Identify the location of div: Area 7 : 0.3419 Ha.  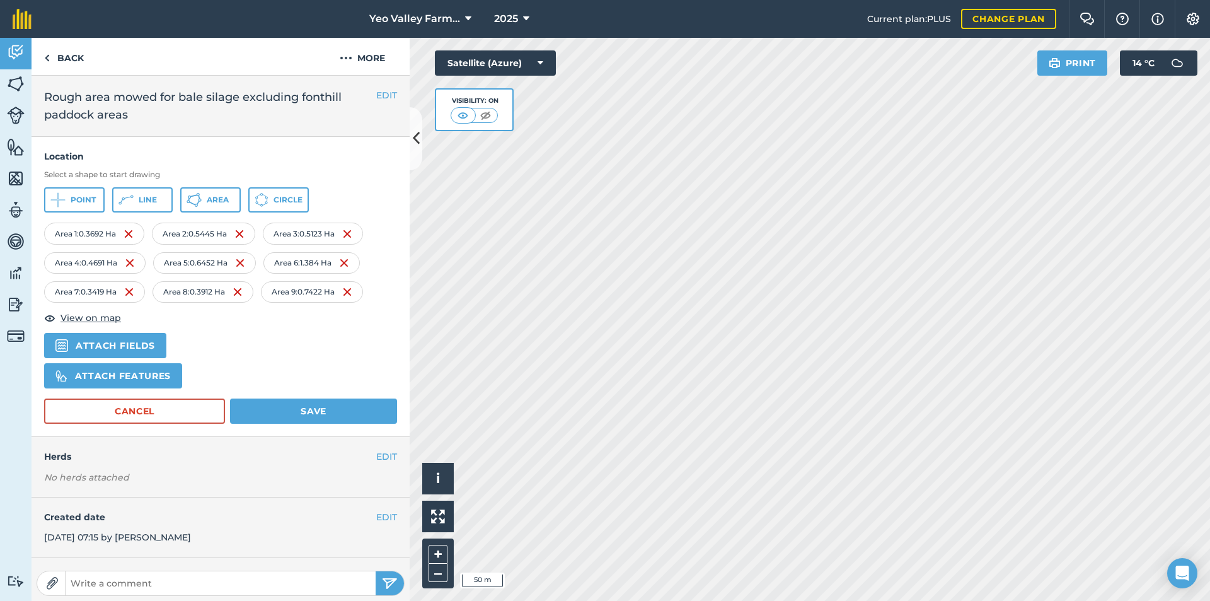
(95, 292).